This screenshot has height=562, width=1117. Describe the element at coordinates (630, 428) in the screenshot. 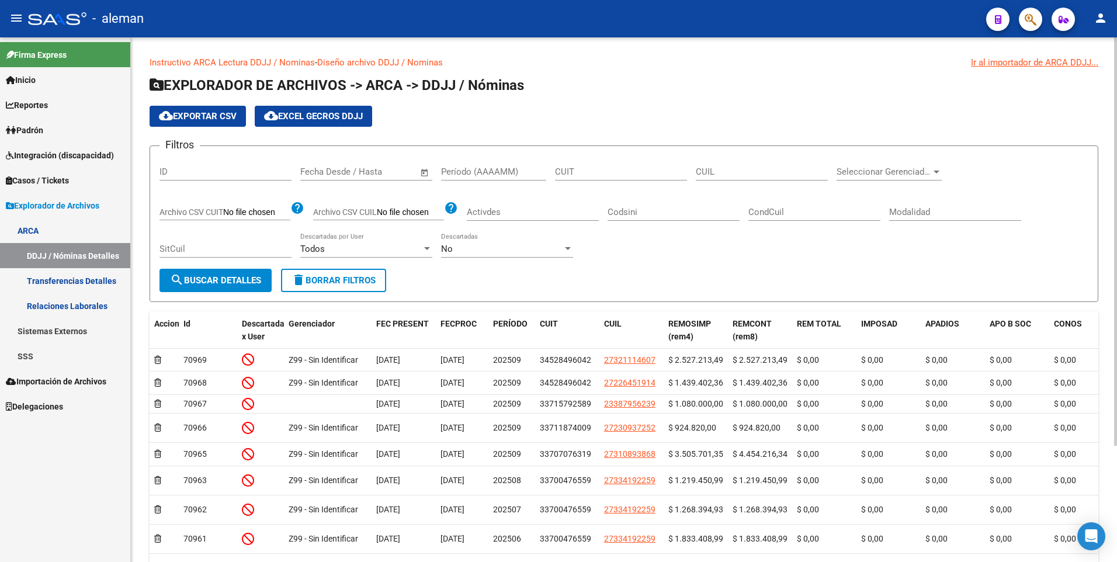

I see `span: 27230937252` at that location.